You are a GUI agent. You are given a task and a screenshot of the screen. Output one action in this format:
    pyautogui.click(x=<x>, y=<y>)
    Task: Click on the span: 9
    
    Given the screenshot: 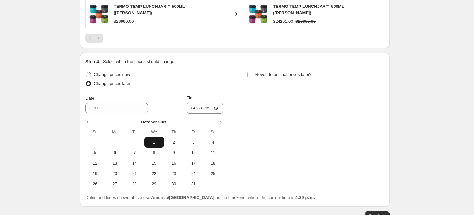 What is the action you would take?
    pyautogui.click(x=174, y=153)
    